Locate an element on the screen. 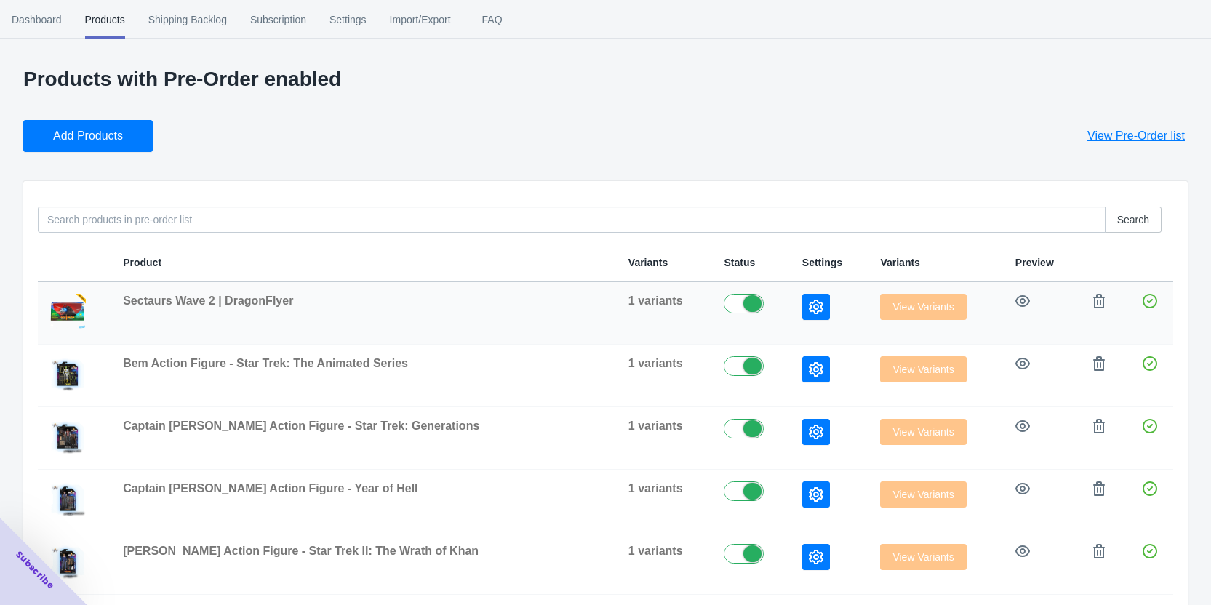 This screenshot has width=1211, height=605. button: Add Products is located at coordinates (88, 136).